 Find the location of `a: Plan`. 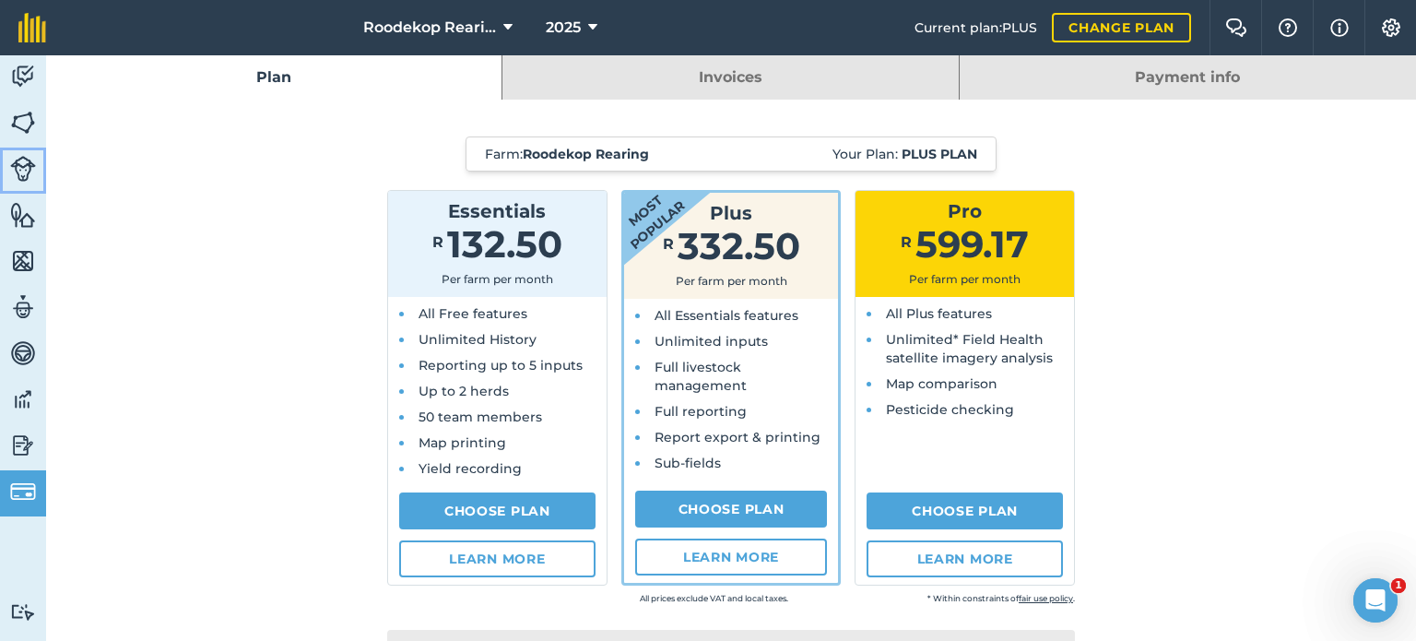

a: Plan is located at coordinates (274, 77).